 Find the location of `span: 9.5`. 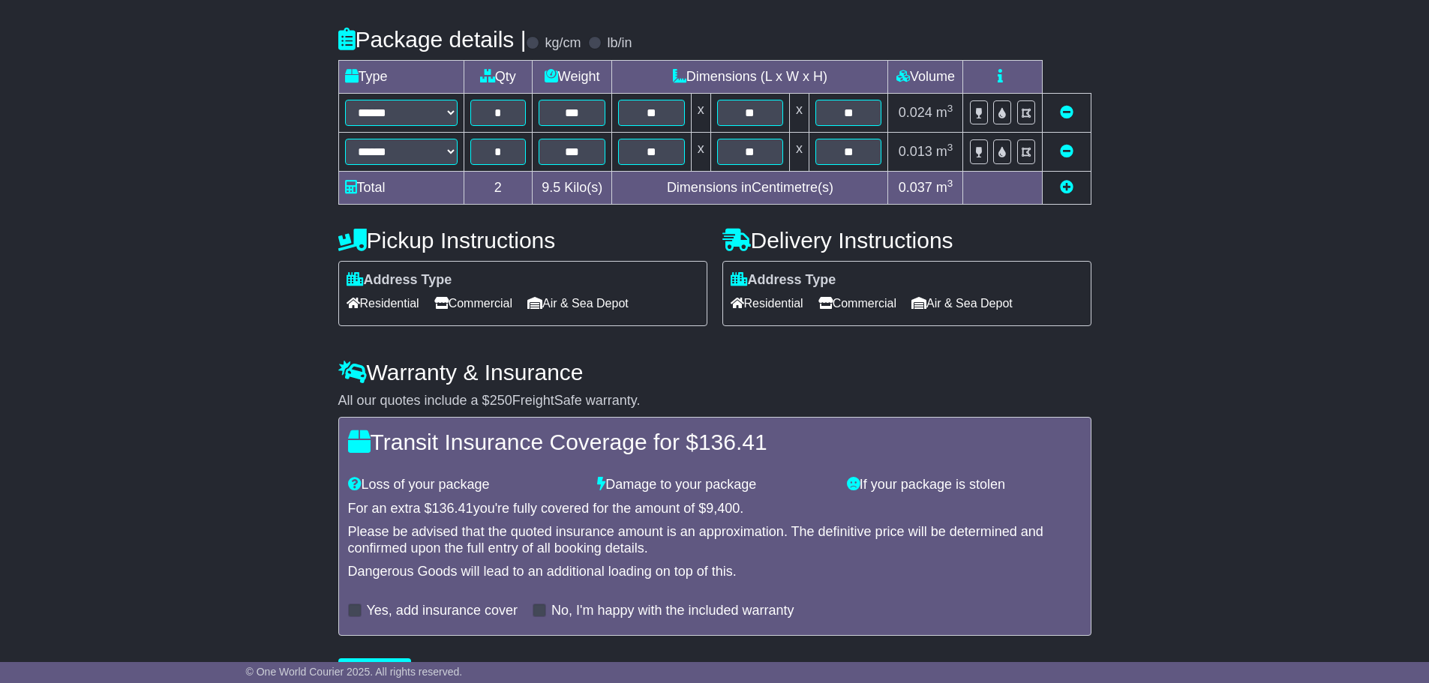

span: 9.5 is located at coordinates (550, 187).